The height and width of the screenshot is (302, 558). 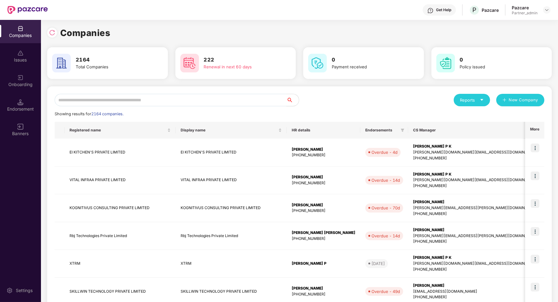 What do you see at coordinates (324, 130) in the screenshot?
I see `th: HR details` at bounding box center [324, 130].